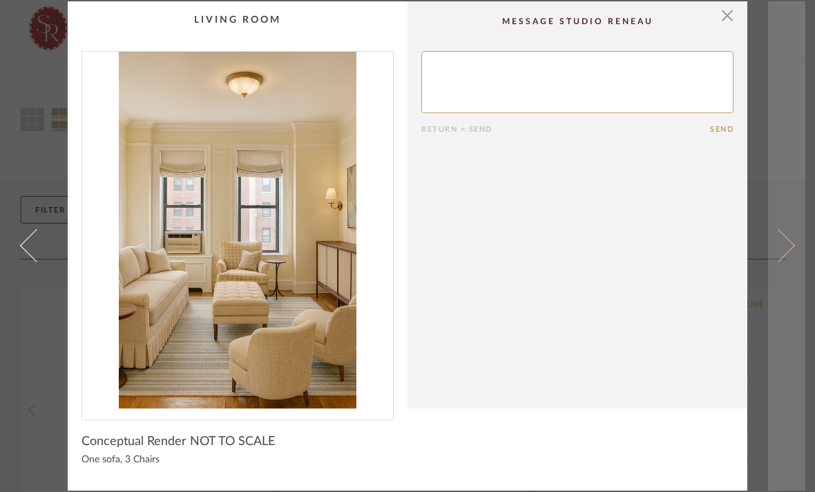  I want to click on div: 0, so click(237, 230).